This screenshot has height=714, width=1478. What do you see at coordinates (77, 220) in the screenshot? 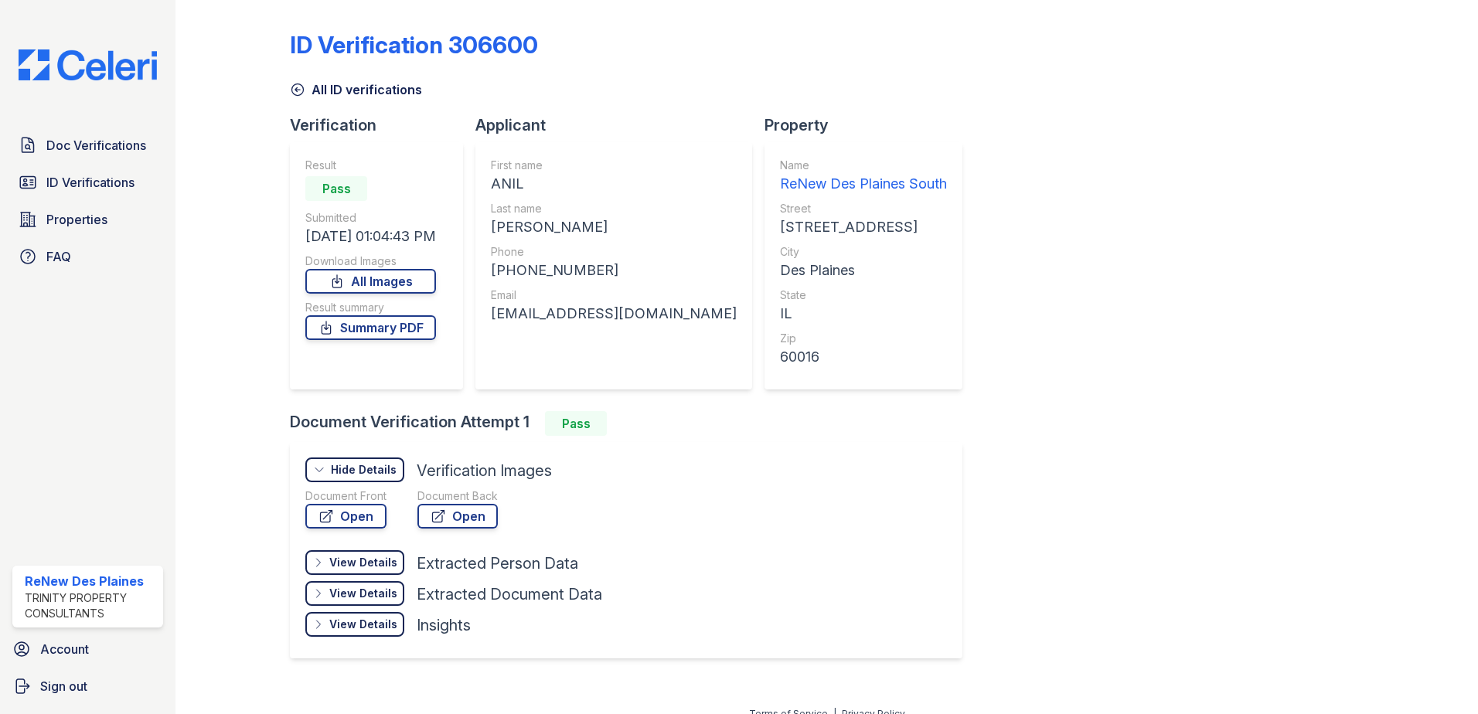
I see `span: Properties` at bounding box center [77, 220].